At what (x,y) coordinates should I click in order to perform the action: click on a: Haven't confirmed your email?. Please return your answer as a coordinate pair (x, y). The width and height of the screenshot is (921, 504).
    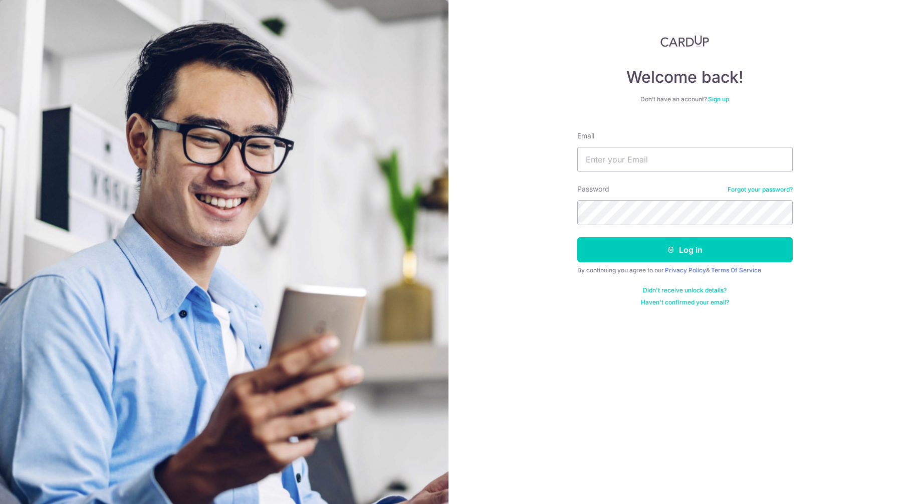
    Looking at the image, I should click on (685, 302).